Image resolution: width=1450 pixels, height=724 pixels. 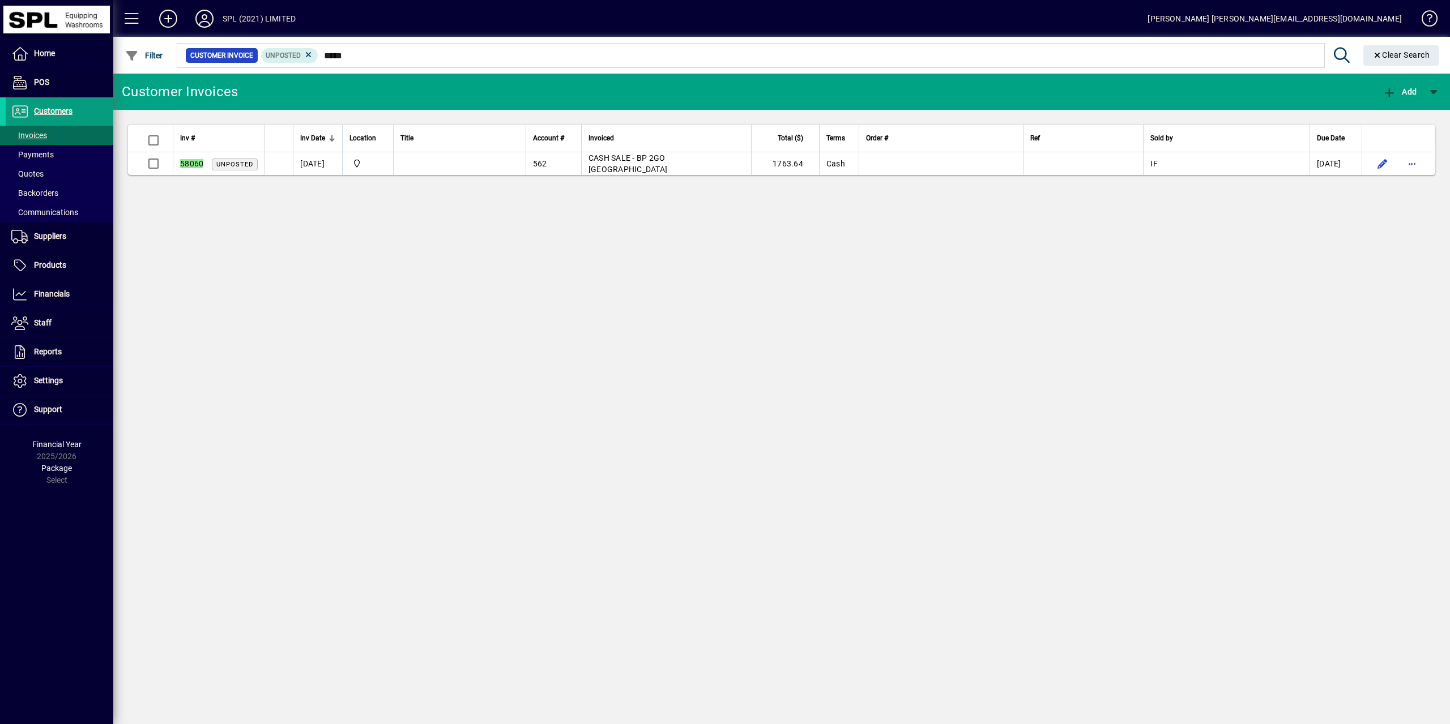 I want to click on div: Total ($), so click(x=786, y=138).